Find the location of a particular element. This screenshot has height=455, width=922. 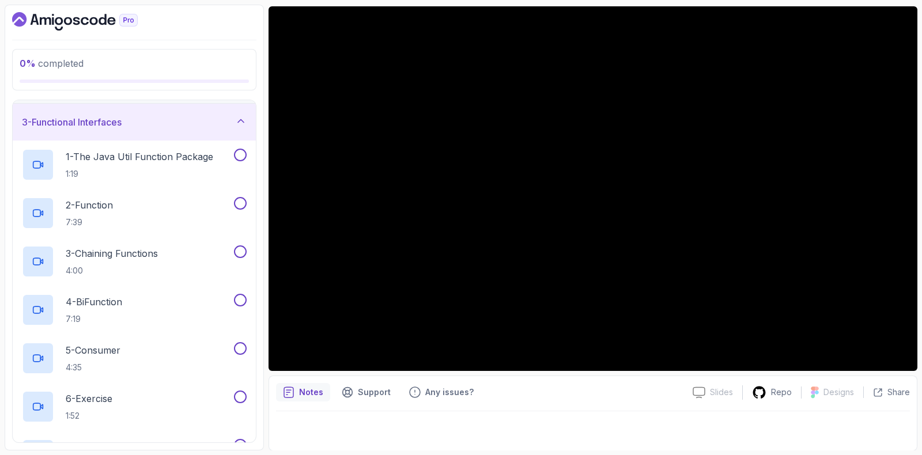

button: 4-BiFunction7:19 is located at coordinates (134, 310).